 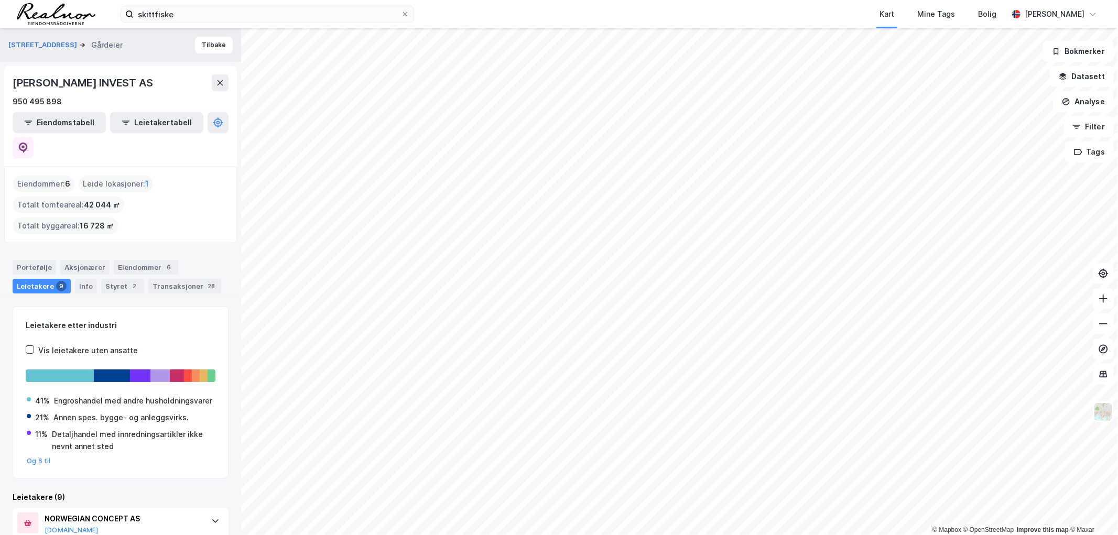 I want to click on button: Eiendomstabell, so click(x=59, y=123).